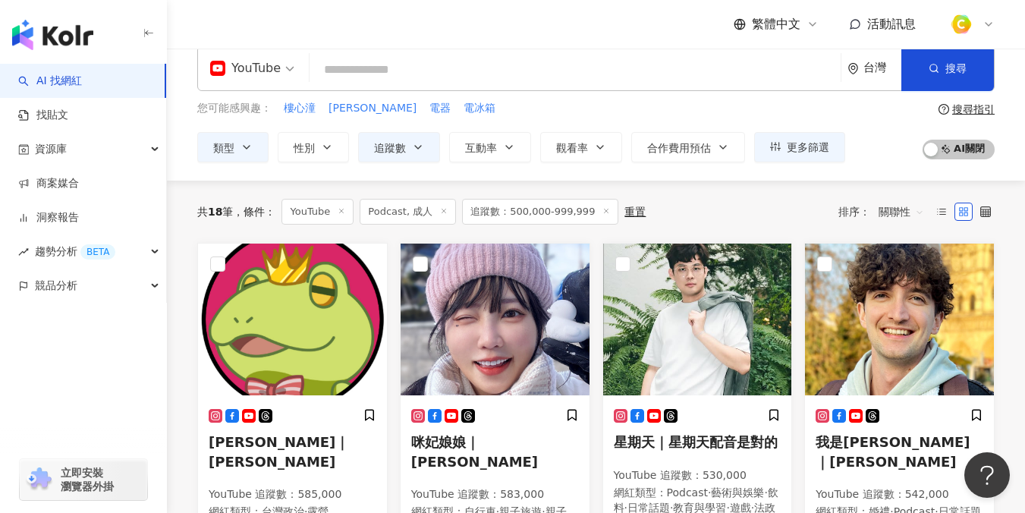 Image resolution: width=1025 pixels, height=513 pixels. What do you see at coordinates (50, 81) in the screenshot?
I see `a: searchAI 找網紅` at bounding box center [50, 81].